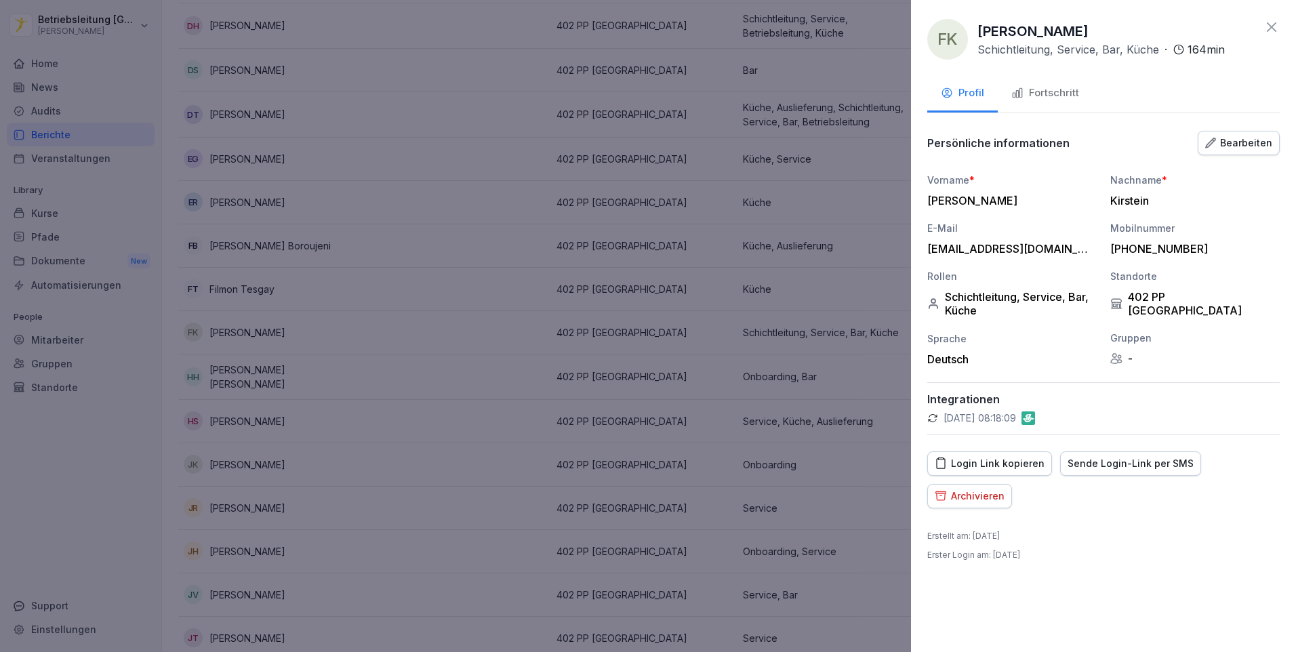 The width and height of the screenshot is (1296, 652). What do you see at coordinates (962, 94) in the screenshot?
I see `button: Profil` at bounding box center [962, 94].